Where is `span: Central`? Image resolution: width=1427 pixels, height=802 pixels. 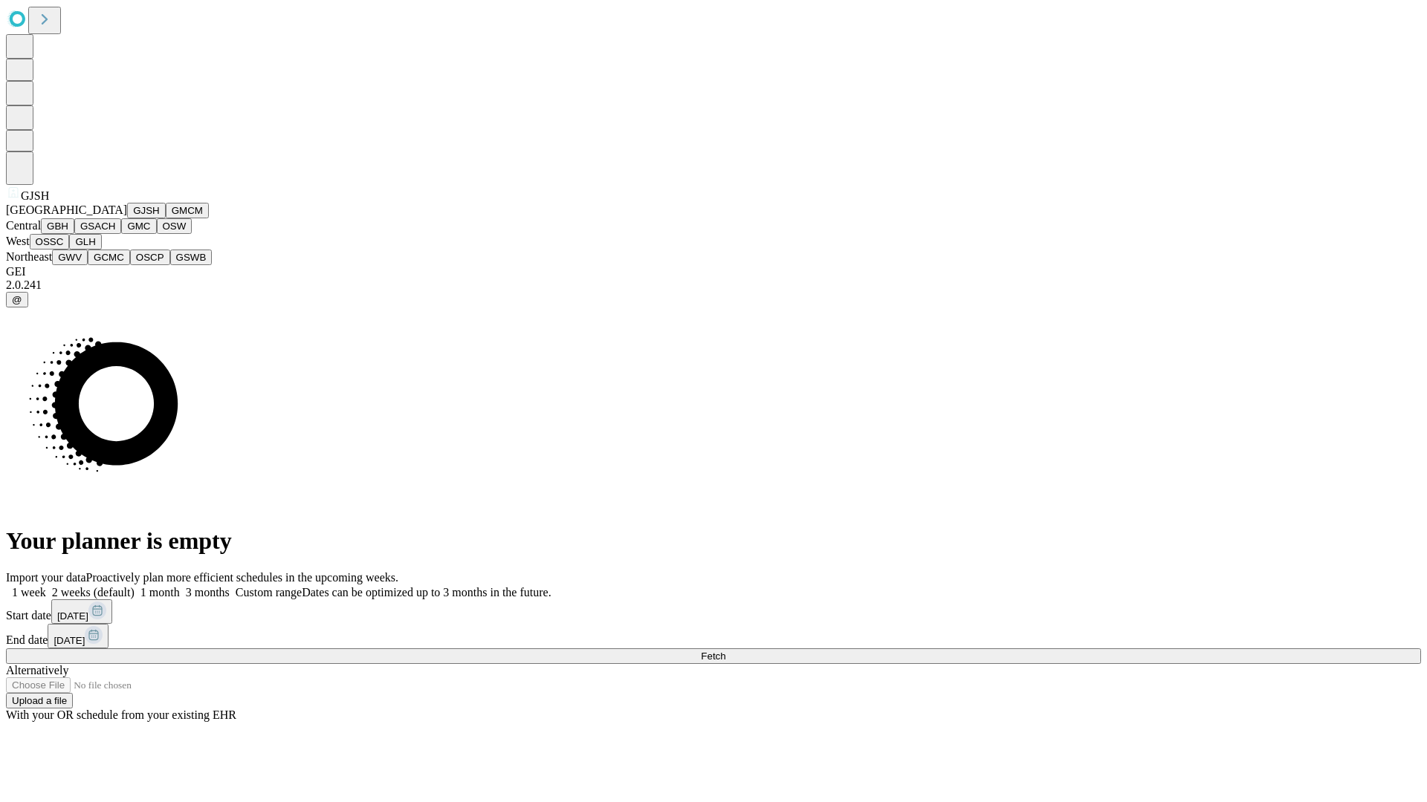 span: Central is located at coordinates (23, 225).